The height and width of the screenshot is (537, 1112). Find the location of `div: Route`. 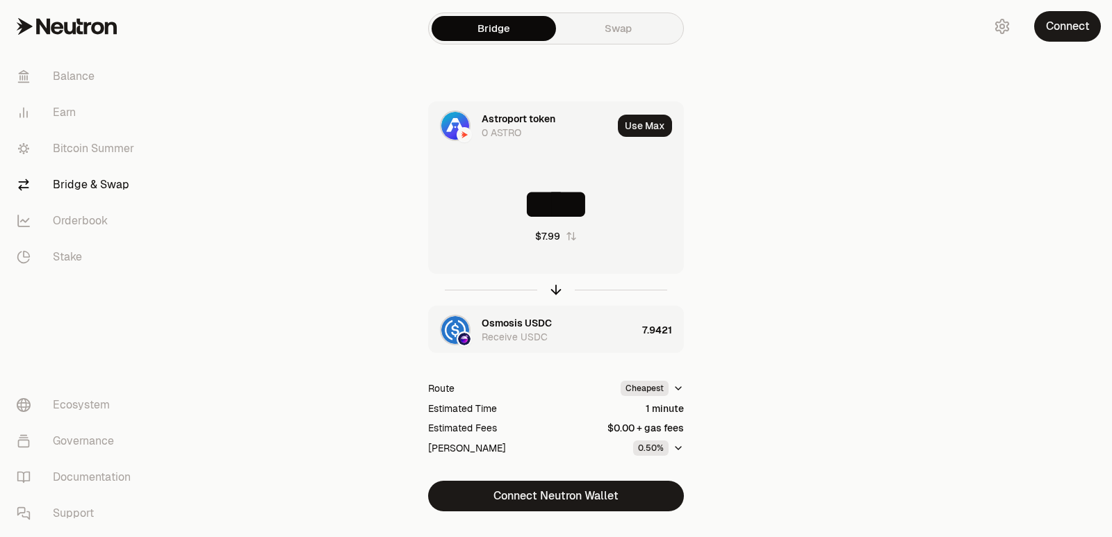

div: Route is located at coordinates (441, 388).